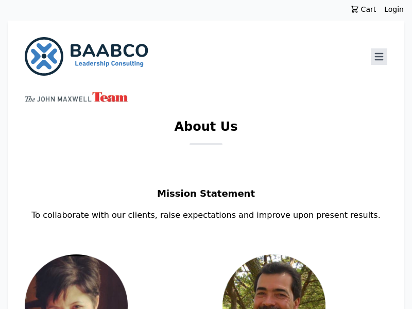  What do you see at coordinates (206, 198) in the screenshot?
I see `h2: Mission Statement` at bounding box center [206, 198].